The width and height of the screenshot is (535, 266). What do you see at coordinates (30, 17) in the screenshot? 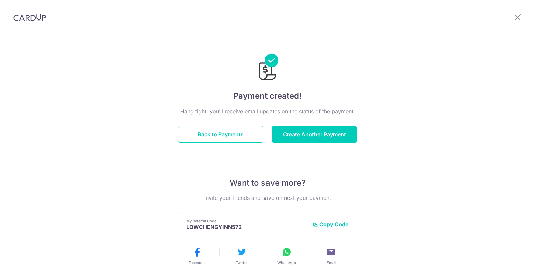
I see `img: CardUp` at bounding box center [30, 17].